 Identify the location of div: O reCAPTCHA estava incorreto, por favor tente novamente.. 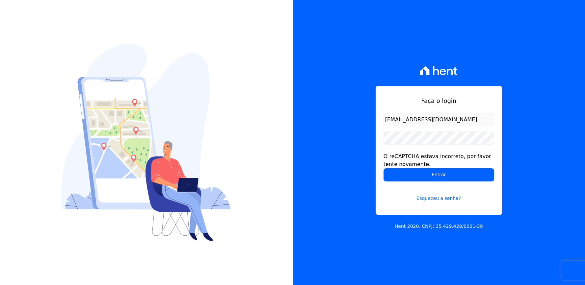
(439, 161).